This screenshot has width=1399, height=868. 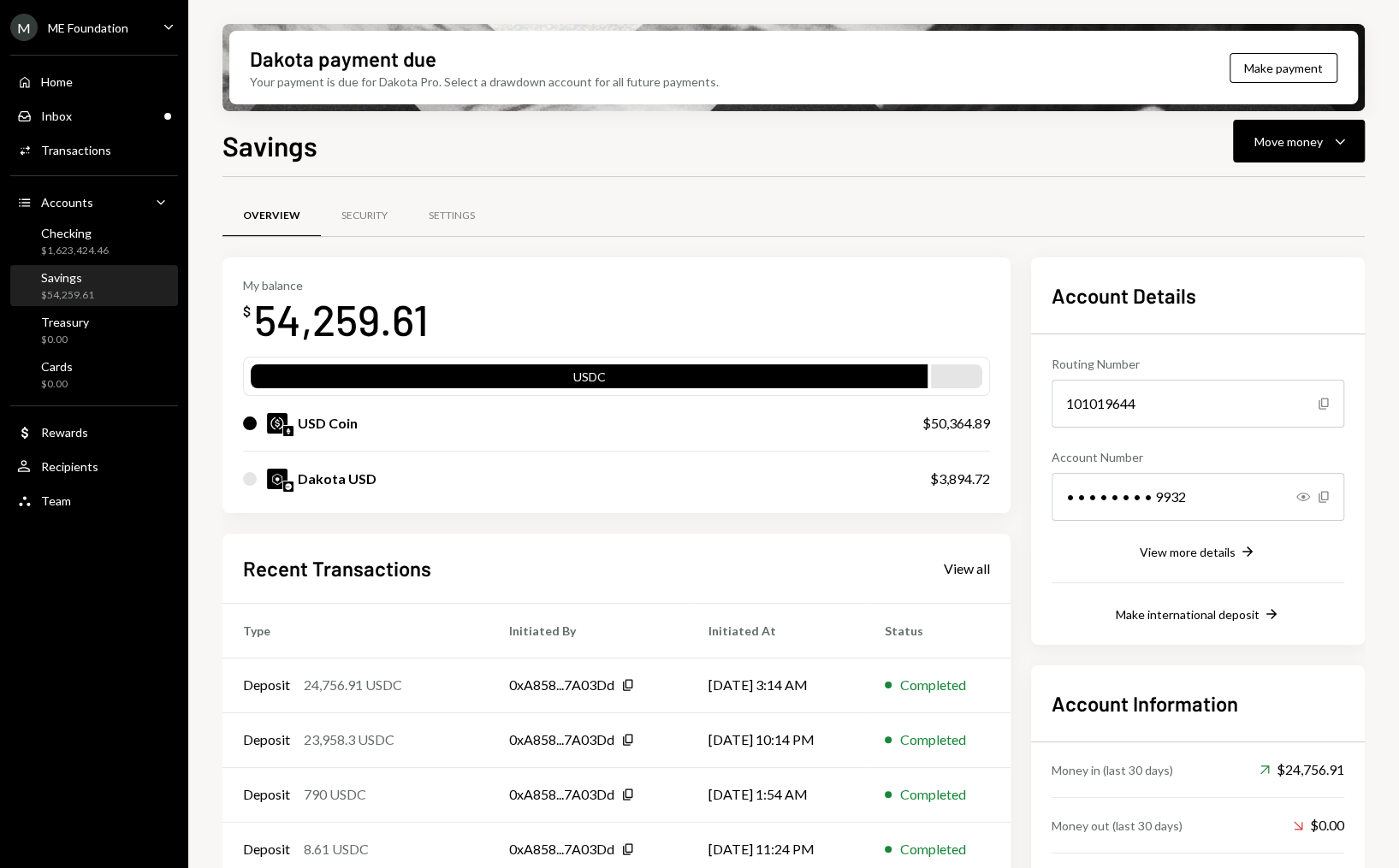 What do you see at coordinates (277, 423) in the screenshot?
I see `img: USDC` at bounding box center [277, 423].